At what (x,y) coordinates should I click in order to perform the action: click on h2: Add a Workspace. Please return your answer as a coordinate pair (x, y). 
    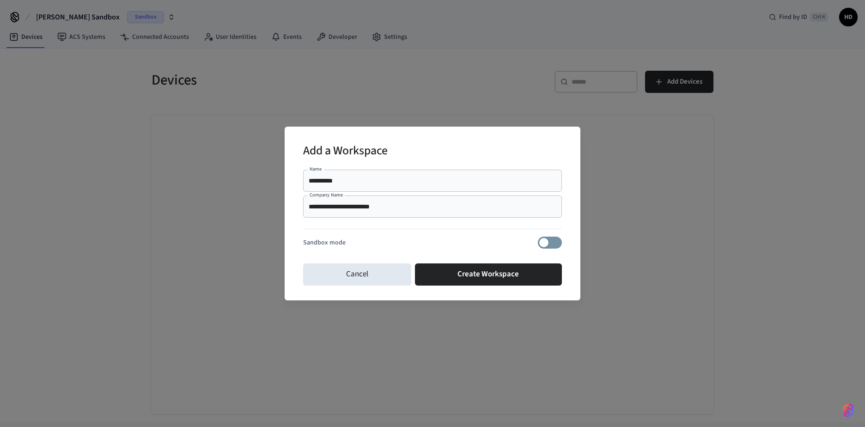
    Looking at the image, I should click on (345, 152).